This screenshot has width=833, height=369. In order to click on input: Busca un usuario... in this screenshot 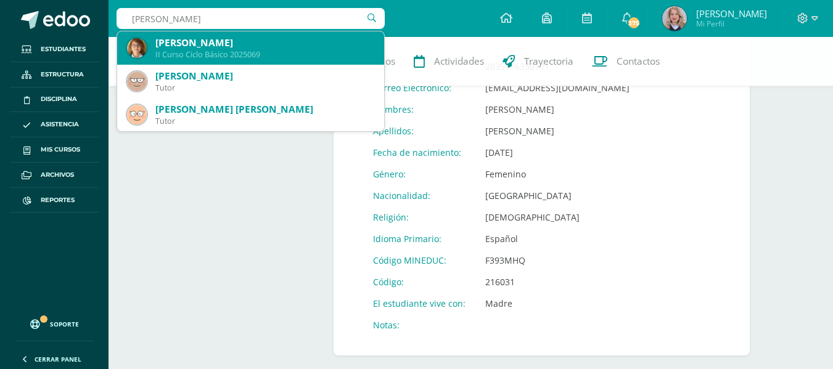, I will do `click(250, 19)`.